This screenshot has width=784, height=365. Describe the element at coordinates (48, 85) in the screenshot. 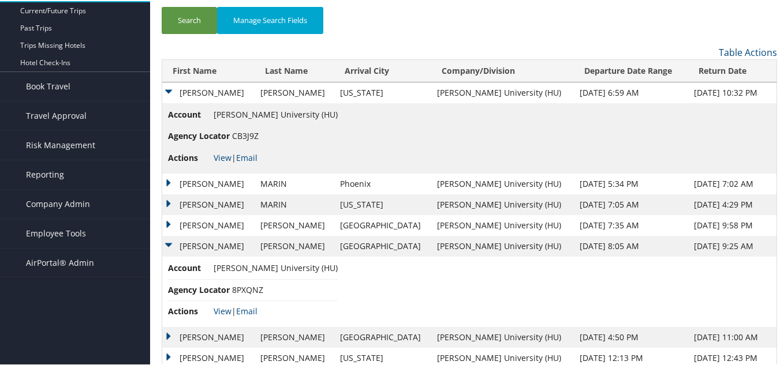

I see `span: Book Travel` at that location.